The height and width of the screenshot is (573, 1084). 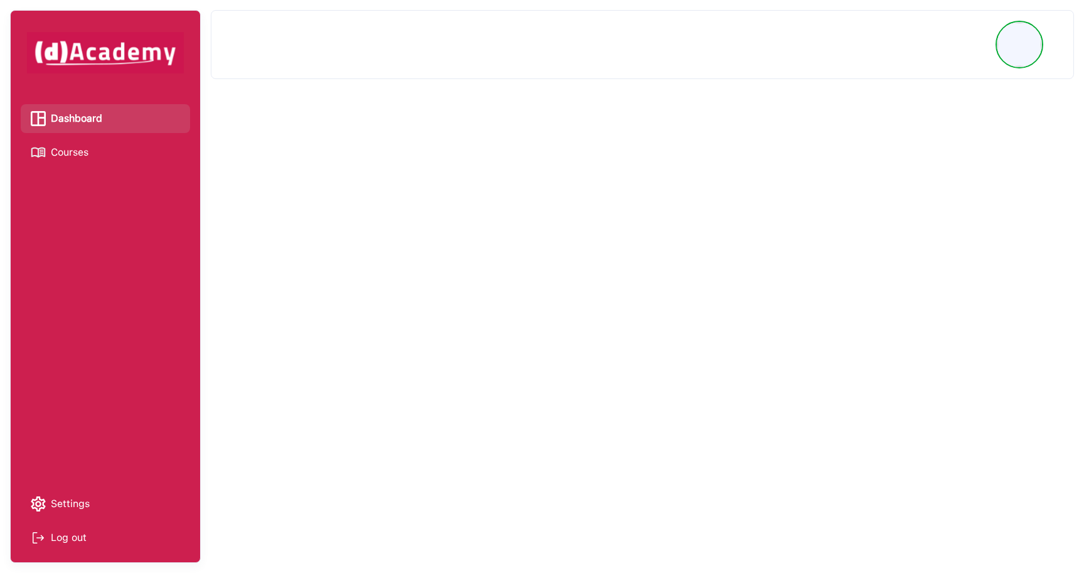 What do you see at coordinates (77, 119) in the screenshot?
I see `span: Dashboard` at bounding box center [77, 119].